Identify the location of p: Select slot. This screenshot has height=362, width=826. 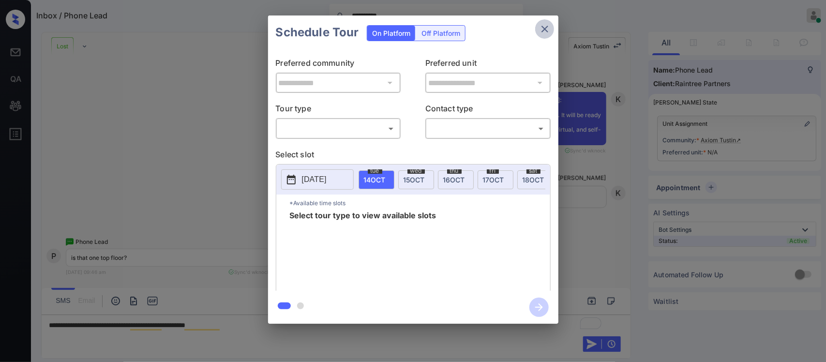
(413, 156).